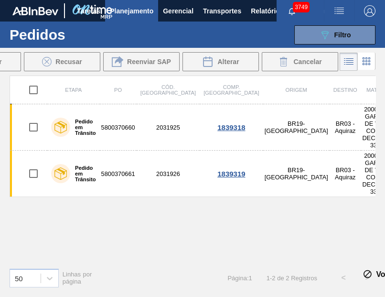 This screenshot has width=385, height=297. I want to click on div: Visão em Lista, so click(349, 62).